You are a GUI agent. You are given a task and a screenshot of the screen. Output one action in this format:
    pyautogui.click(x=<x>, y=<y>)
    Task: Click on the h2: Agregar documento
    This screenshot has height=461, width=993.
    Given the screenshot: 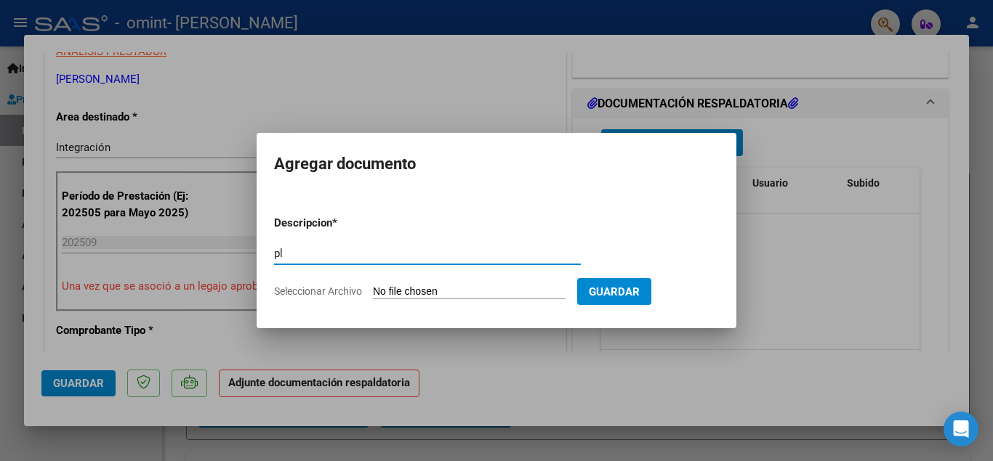 What is the action you would take?
    pyautogui.click(x=496, y=164)
    